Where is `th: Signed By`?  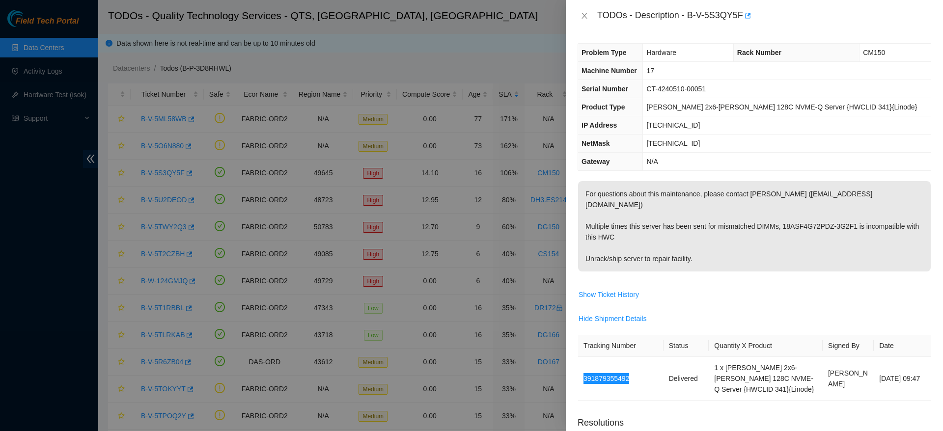 th: Signed By is located at coordinates (848, 346).